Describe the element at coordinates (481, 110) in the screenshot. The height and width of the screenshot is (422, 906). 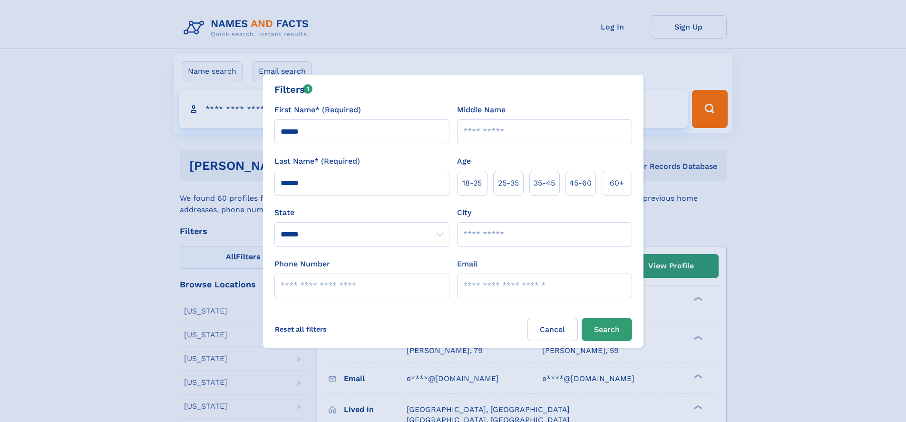
I see `label: Middle Name` at that location.